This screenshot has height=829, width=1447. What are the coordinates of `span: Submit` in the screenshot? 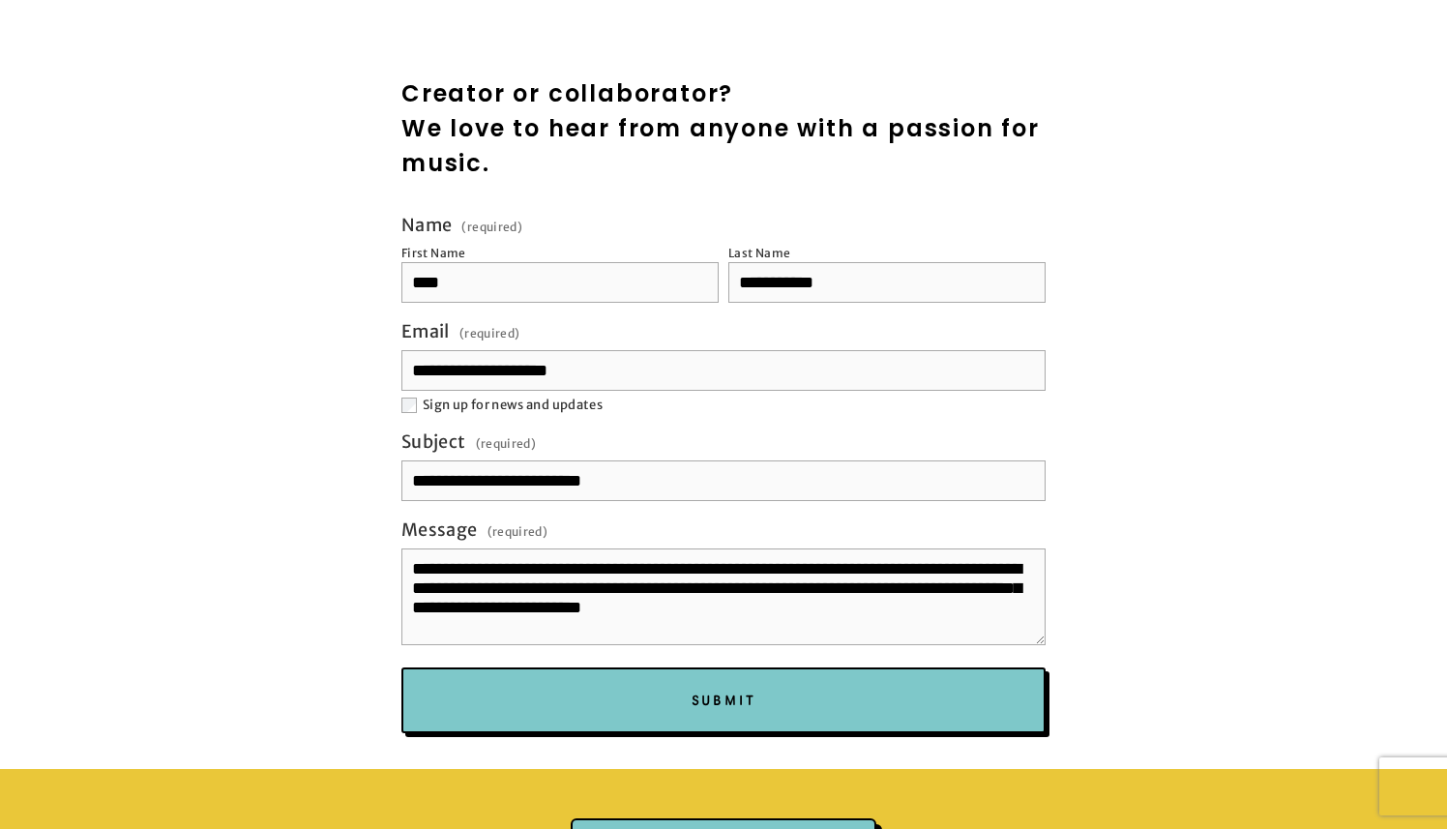 It's located at (723, 699).